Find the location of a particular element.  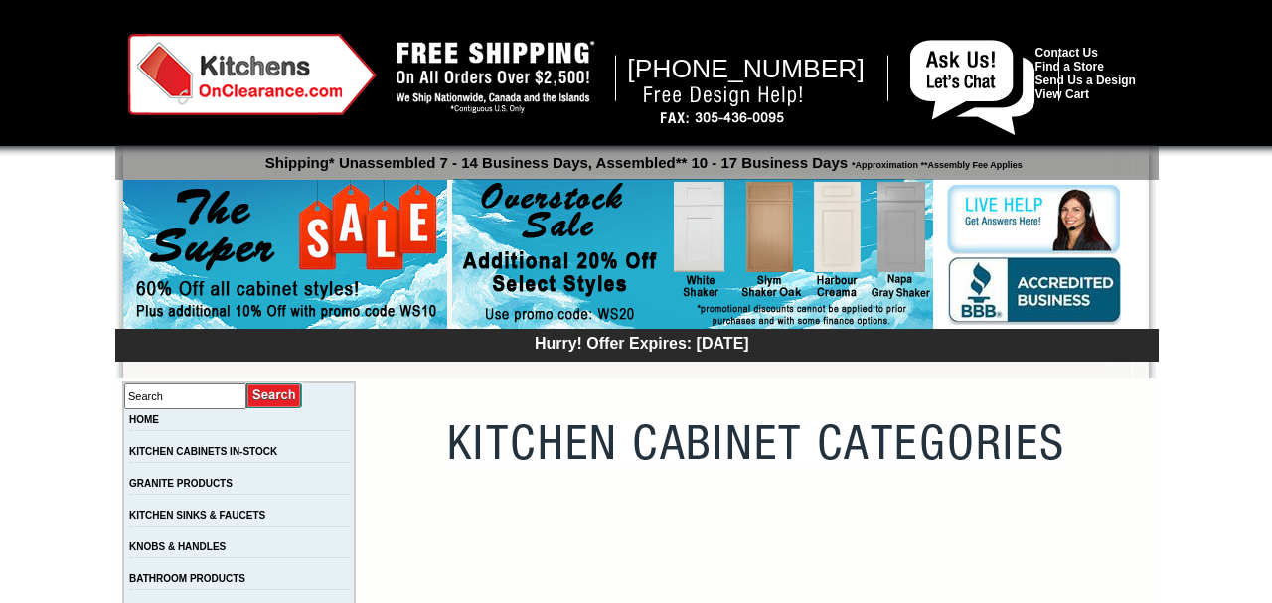

img: Kitchens on Clearance Logo is located at coordinates (252, 75).